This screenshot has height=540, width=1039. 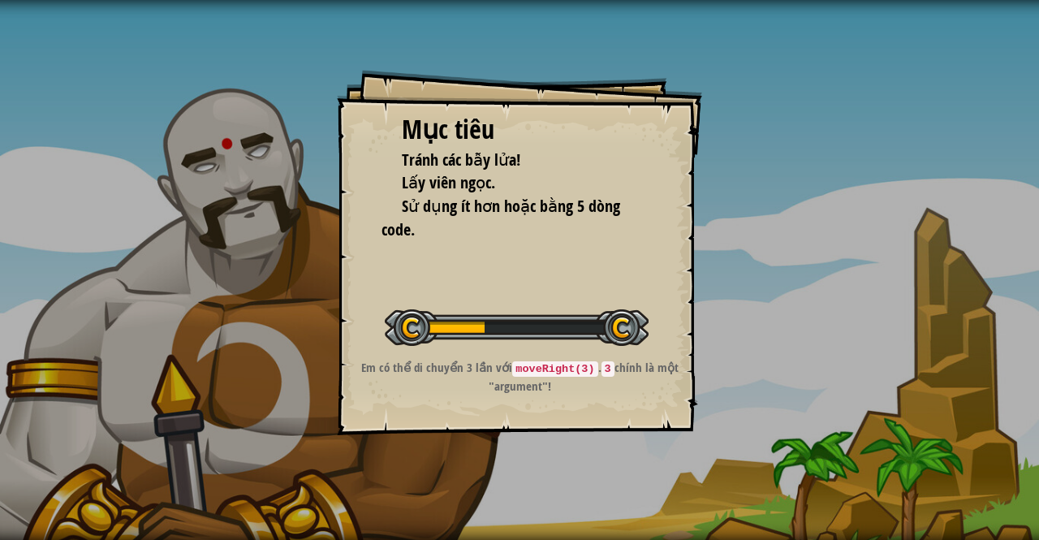 What do you see at coordinates (519, 130) in the screenshot?
I see `div: Mục tiêu` at bounding box center [519, 130].